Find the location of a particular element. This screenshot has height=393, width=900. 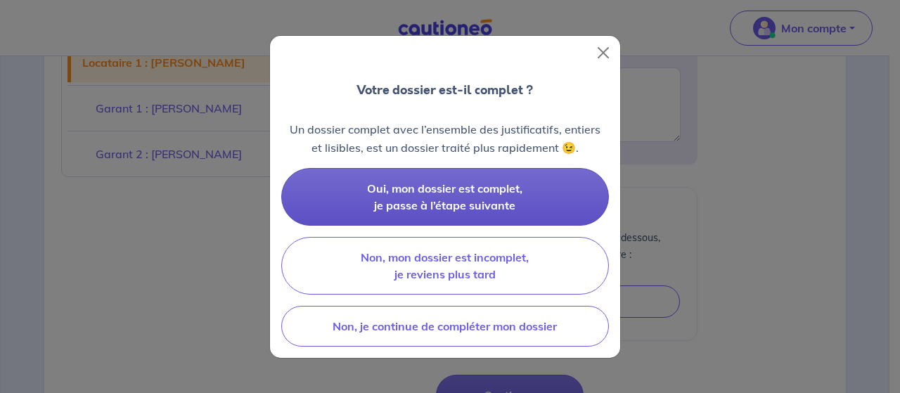

span: Non, mon dossier est incomplet, je reviens plus tard is located at coordinates (444, 266).